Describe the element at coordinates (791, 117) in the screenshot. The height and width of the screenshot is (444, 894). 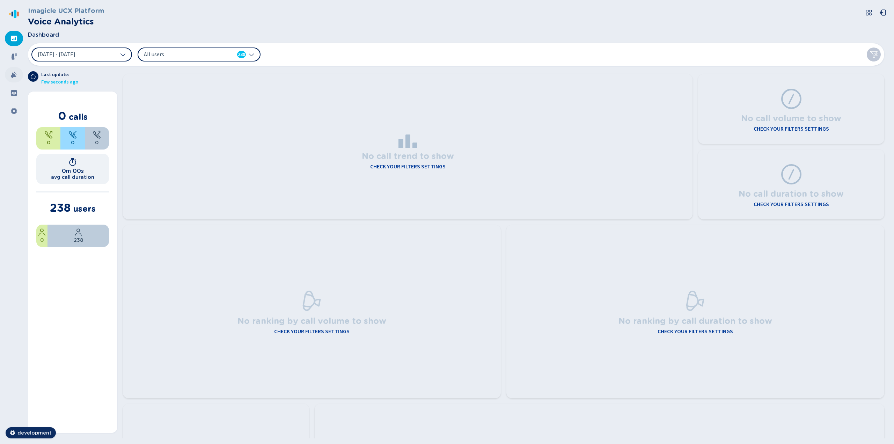
I see `h3: No call volume to show` at that location.